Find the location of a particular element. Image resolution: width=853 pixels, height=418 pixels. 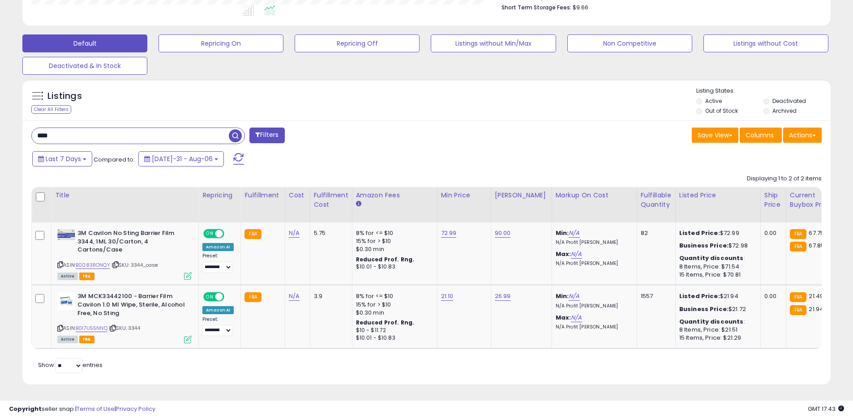

span: 2025-08-14 17:43 GMT is located at coordinates (825, 409).